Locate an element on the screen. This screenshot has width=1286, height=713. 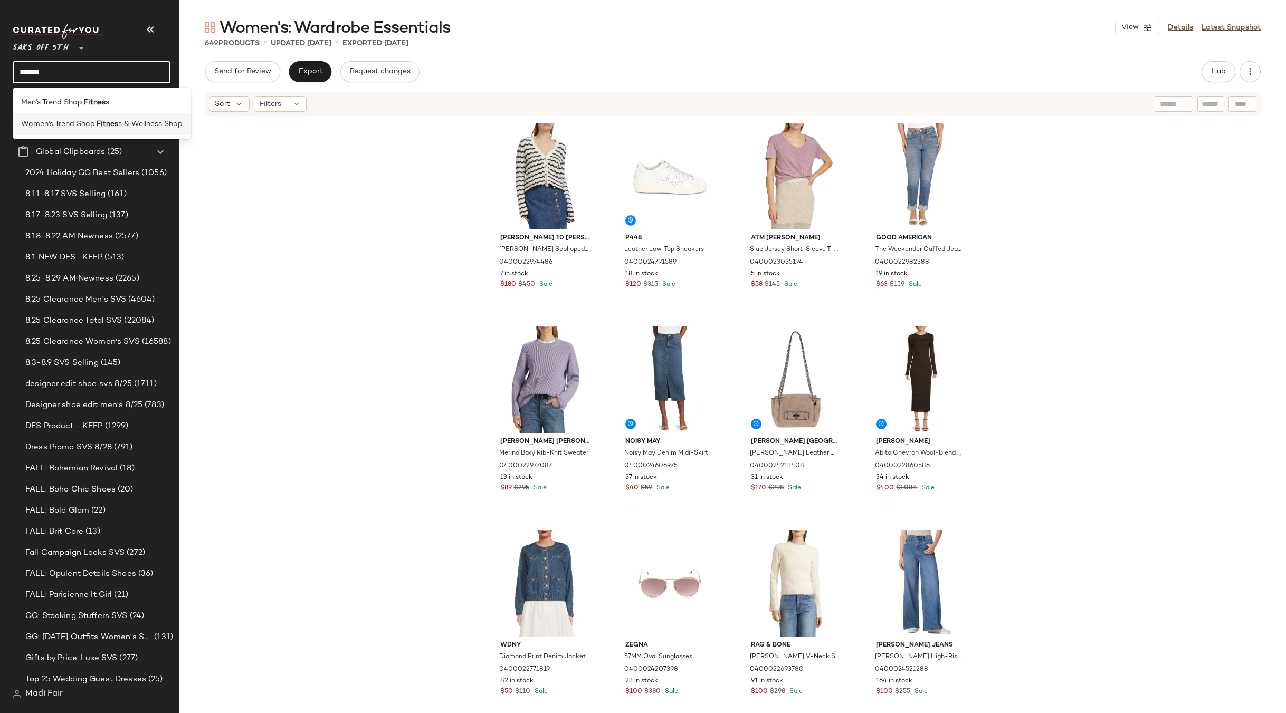
span: (1711) is located at coordinates (144, 384).